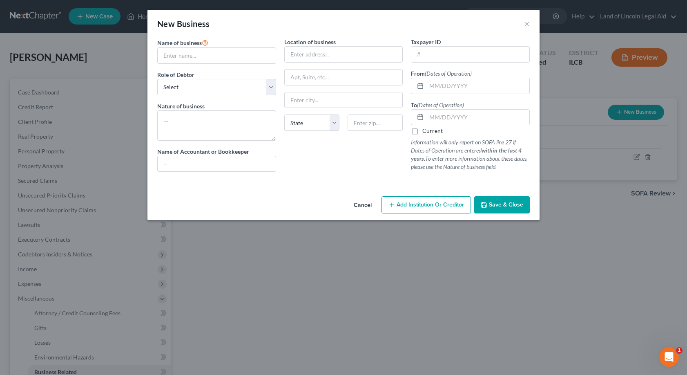  I want to click on label: From, so click(441, 73).